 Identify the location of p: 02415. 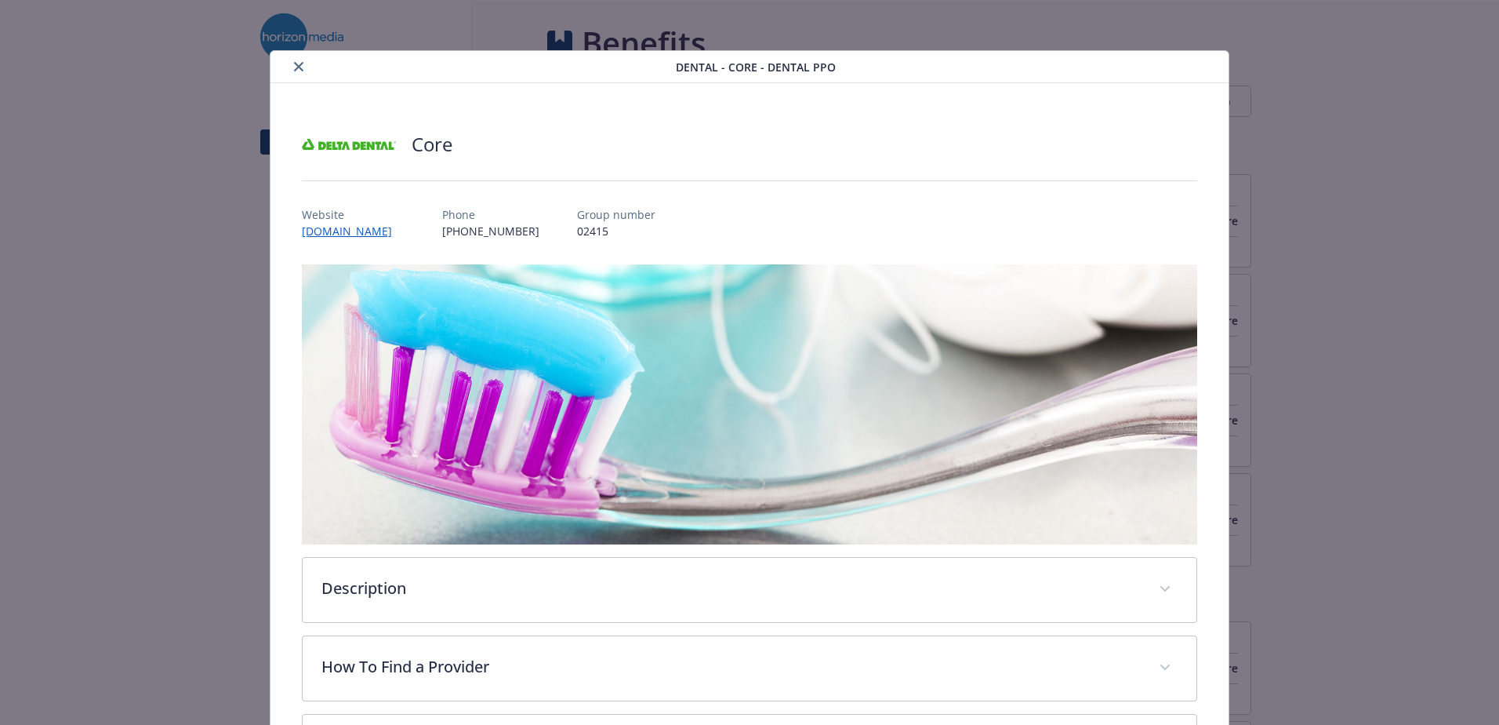
(616, 231).